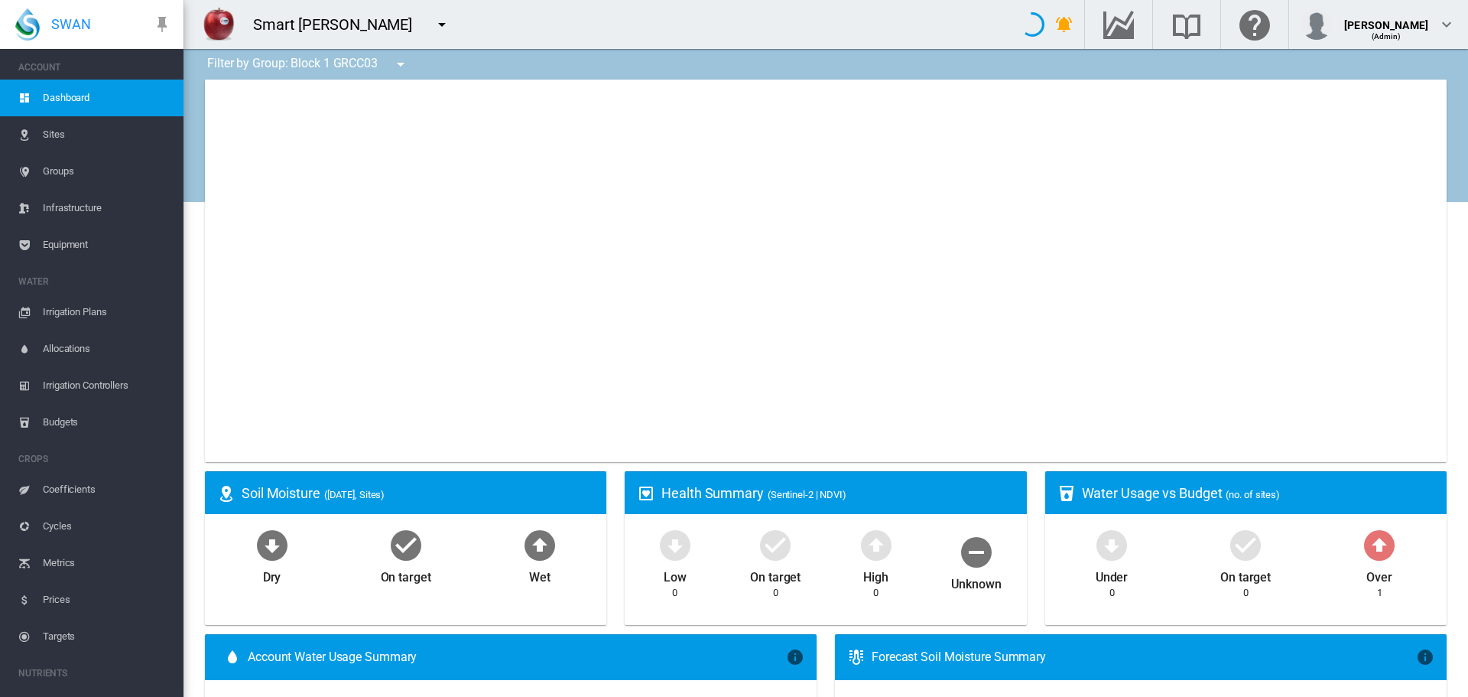 Image resolution: width=1468 pixels, height=697 pixels. I want to click on md-icon: Search the knowledge base, so click(1187, 24).